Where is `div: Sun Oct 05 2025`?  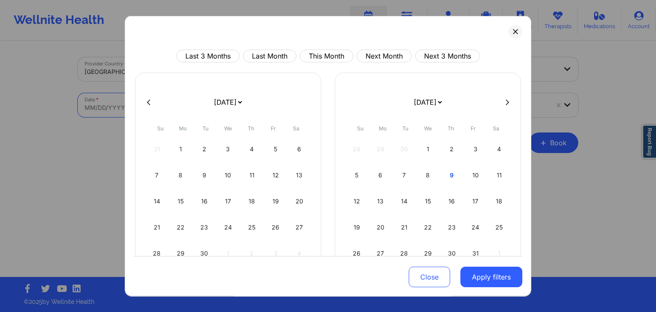
div: Sun Oct 05 2025 is located at coordinates (357, 175).